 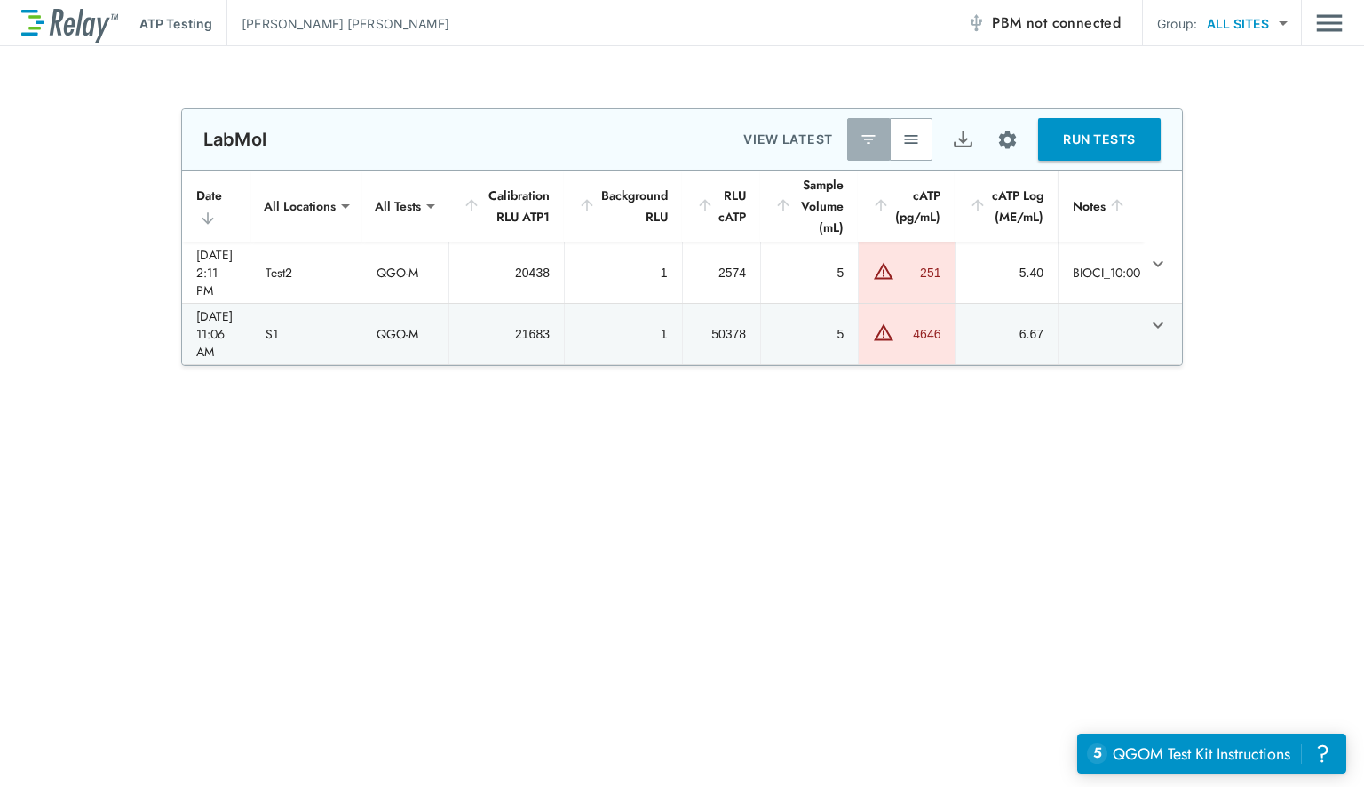 What do you see at coordinates (1329, 23) in the screenshot?
I see `img: Drawer Icon` at bounding box center [1329, 23].